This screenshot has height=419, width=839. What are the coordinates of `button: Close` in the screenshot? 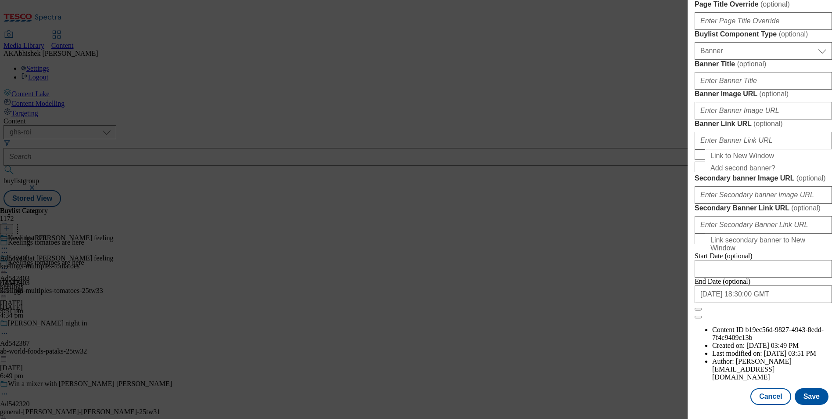 It's located at (698, 309).